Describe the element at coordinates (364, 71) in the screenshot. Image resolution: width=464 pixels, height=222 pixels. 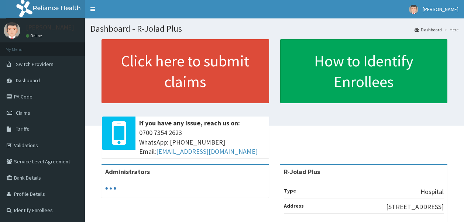
I see `a: How to Identify Enrollees` at that location.